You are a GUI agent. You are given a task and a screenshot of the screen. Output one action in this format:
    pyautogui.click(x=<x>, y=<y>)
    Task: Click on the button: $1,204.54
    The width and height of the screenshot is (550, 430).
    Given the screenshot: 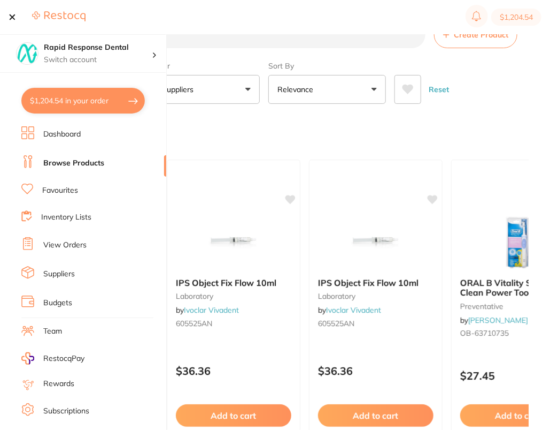 What is the action you would take?
    pyautogui.click(x=517, y=17)
    